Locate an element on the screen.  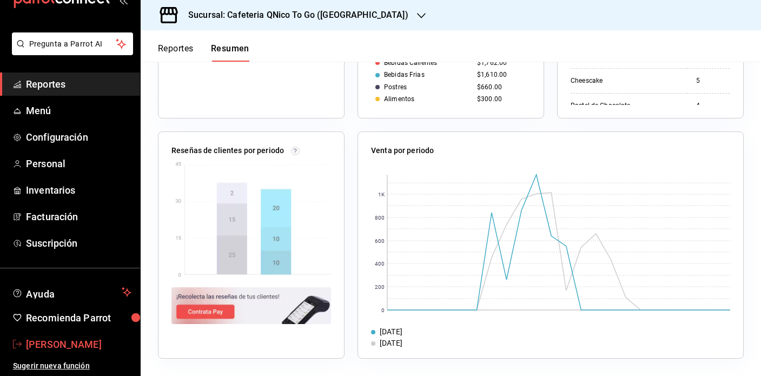
div: Postres is located at coordinates (396, 87).